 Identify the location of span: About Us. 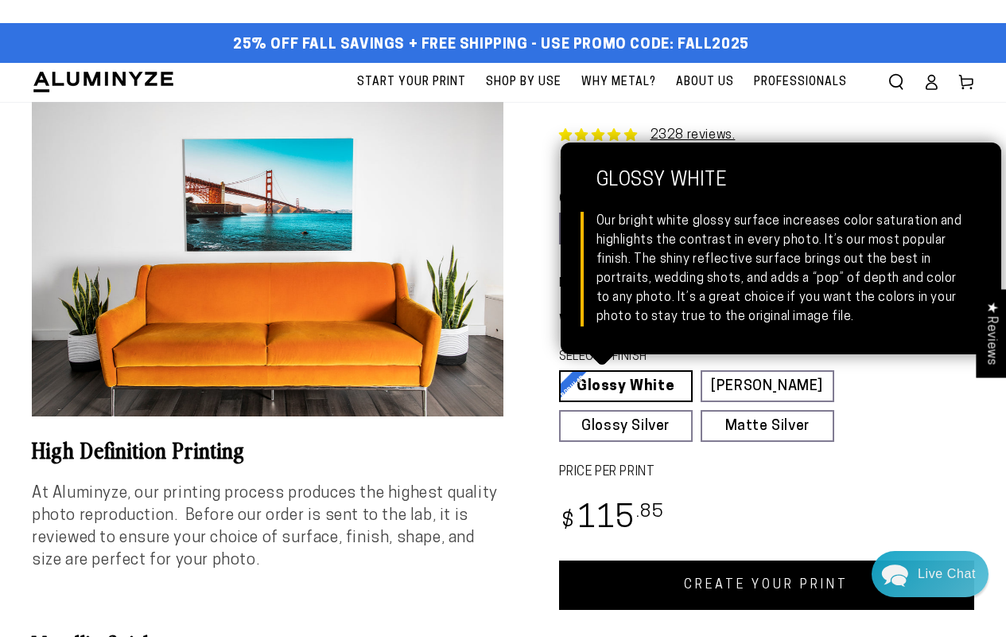
(705, 82).